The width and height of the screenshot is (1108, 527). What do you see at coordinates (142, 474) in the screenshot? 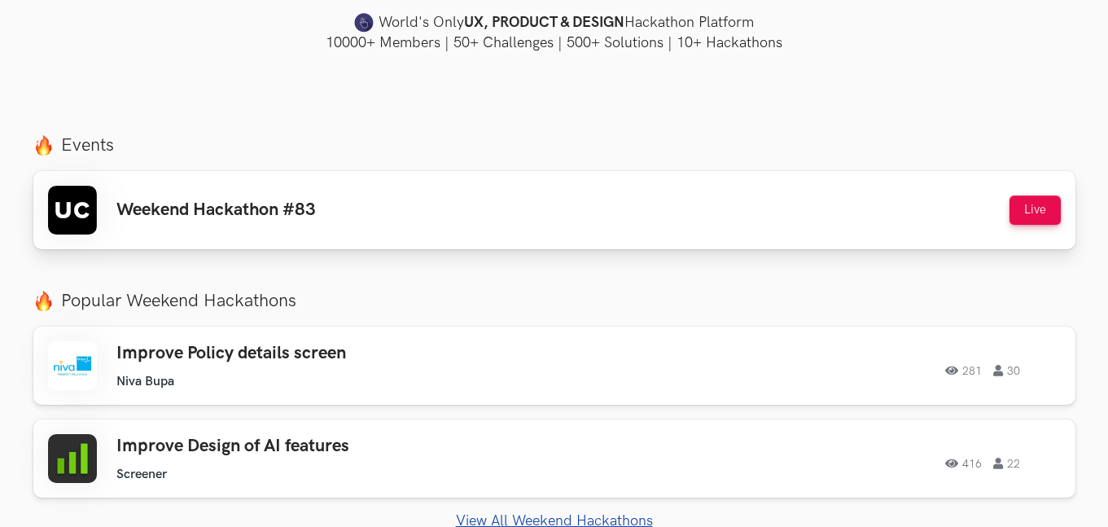
I see `li: Screener` at bounding box center [142, 474].